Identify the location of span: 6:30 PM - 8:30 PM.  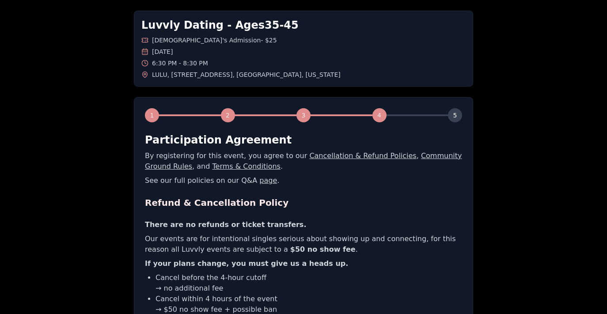
(180, 63).